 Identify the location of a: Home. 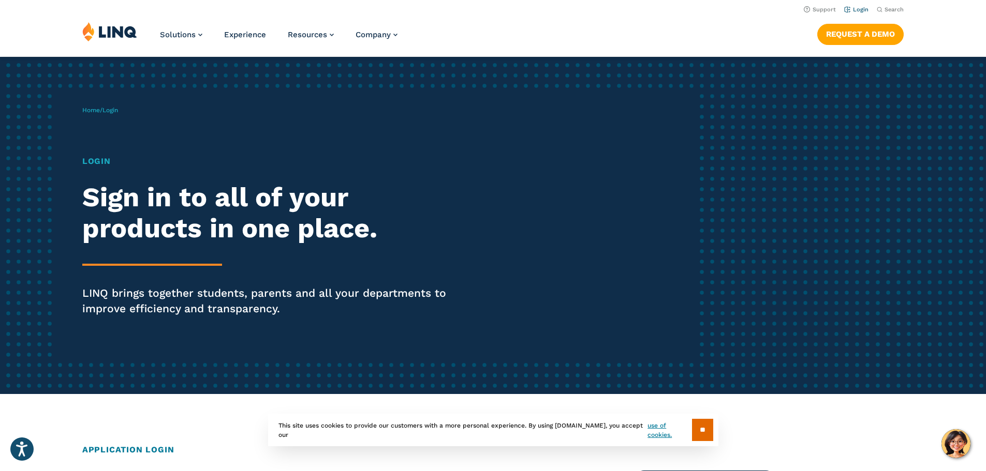
(91, 110).